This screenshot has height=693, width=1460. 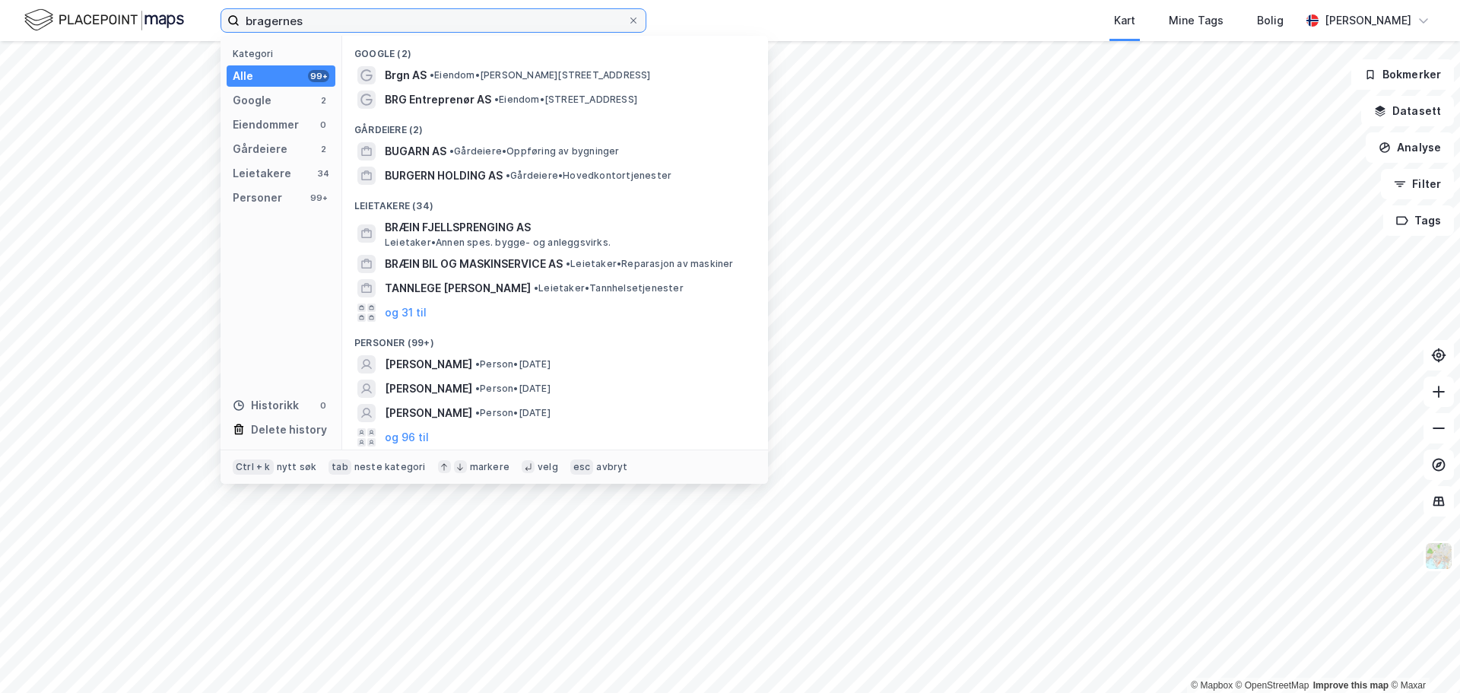 What do you see at coordinates (1351, 685) in the screenshot?
I see `a: Improve this map` at bounding box center [1351, 685].